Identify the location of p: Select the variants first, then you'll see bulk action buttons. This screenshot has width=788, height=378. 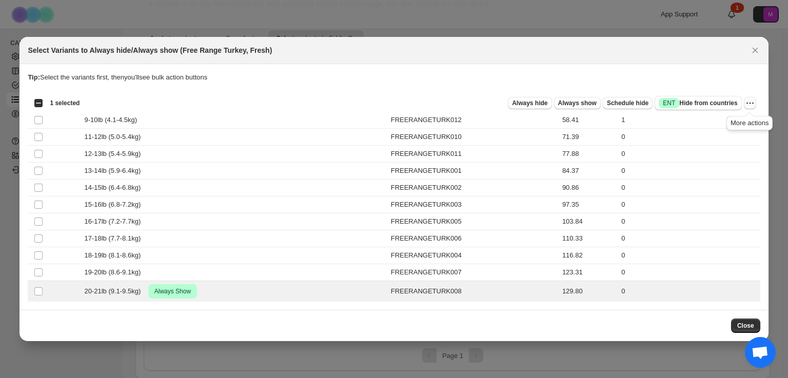
(394, 78).